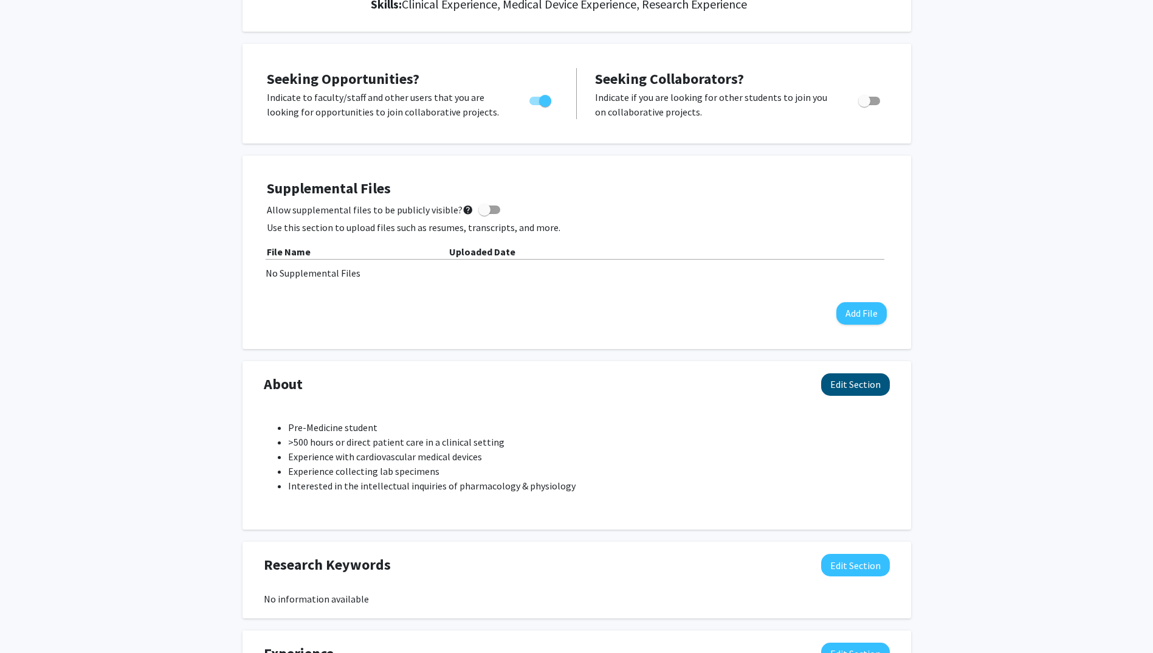 The height and width of the screenshot is (653, 1153). I want to click on button: Edit About, so click(855, 384).